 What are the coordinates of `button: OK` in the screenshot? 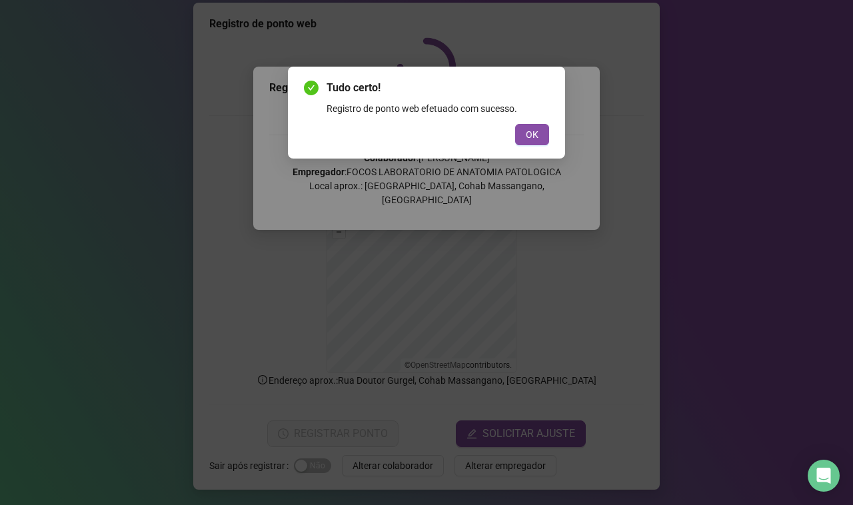 It's located at (532, 135).